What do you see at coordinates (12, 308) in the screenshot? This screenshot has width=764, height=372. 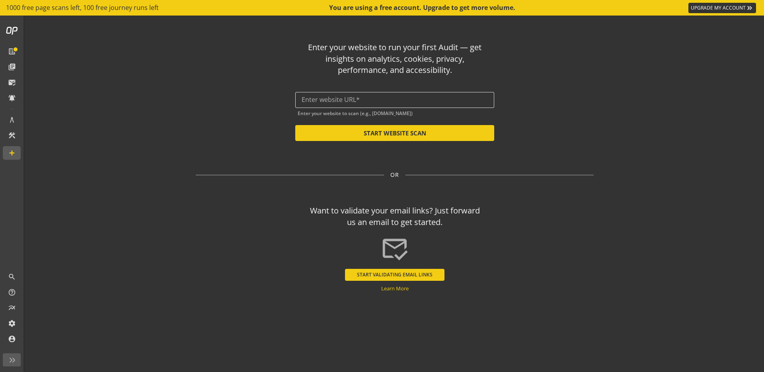 I see `mat-icon: multiline_chart` at bounding box center [12, 308].